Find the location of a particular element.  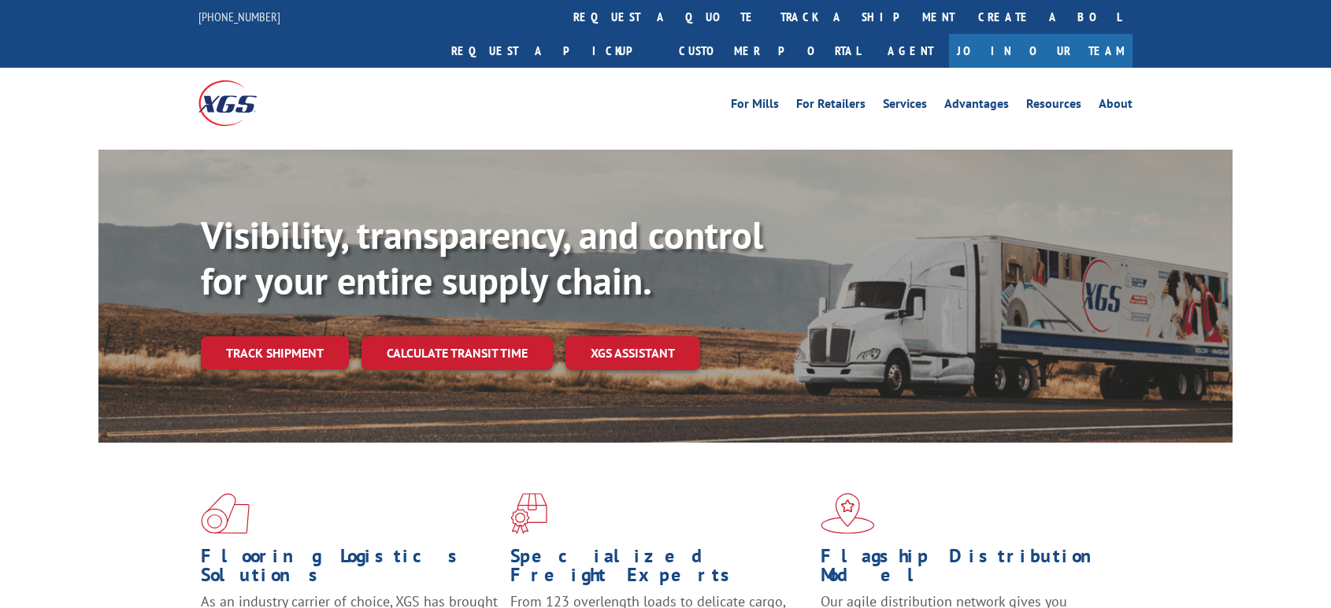

a: Advantages is located at coordinates (977, 106).